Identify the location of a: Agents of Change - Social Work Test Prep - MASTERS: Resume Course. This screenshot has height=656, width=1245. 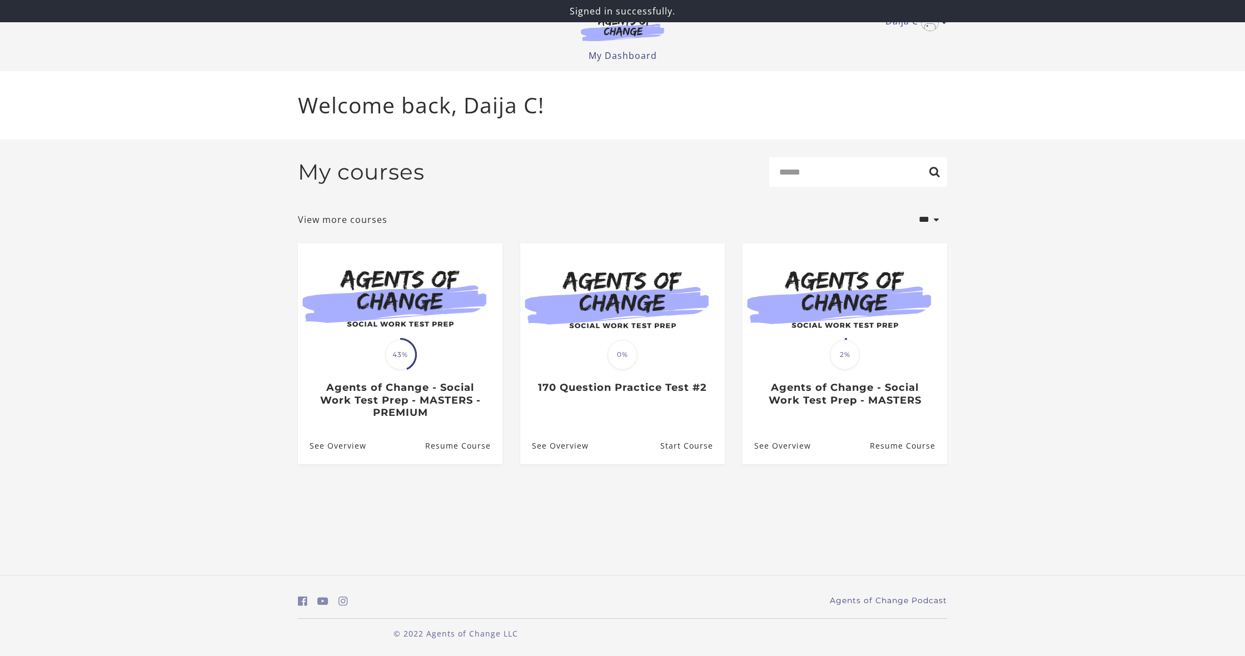
(908, 445).